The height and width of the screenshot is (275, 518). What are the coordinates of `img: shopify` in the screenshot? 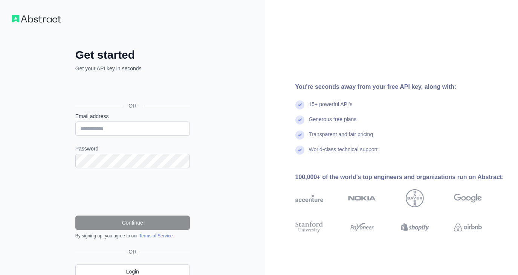 It's located at (415, 227).